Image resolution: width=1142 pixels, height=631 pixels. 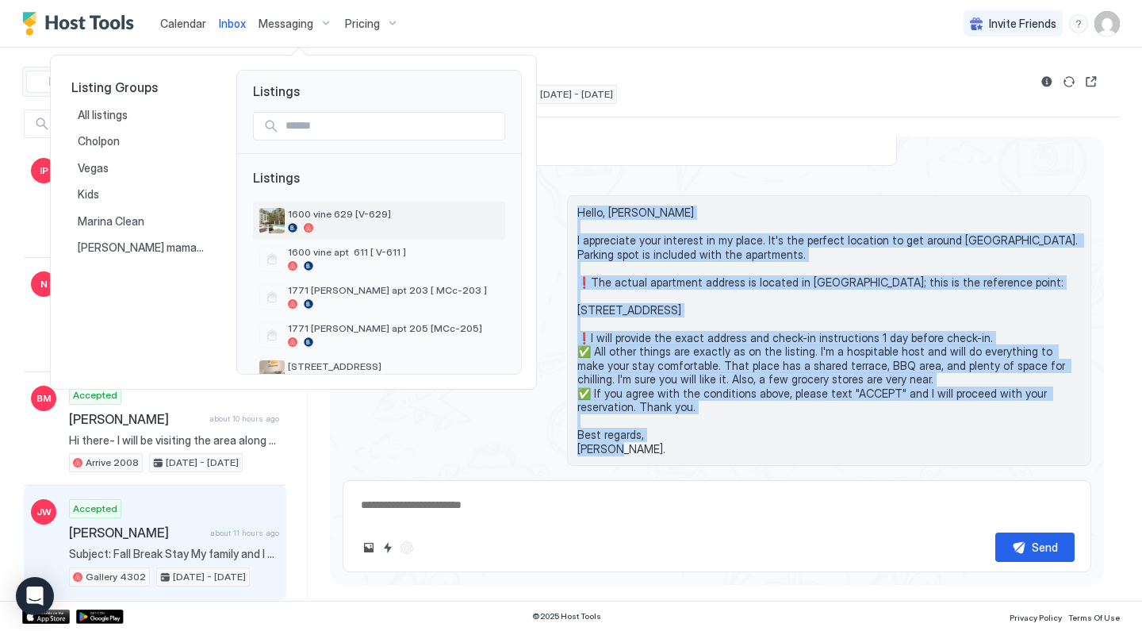 I want to click on div: Open Intercom Messenger, so click(x=35, y=596).